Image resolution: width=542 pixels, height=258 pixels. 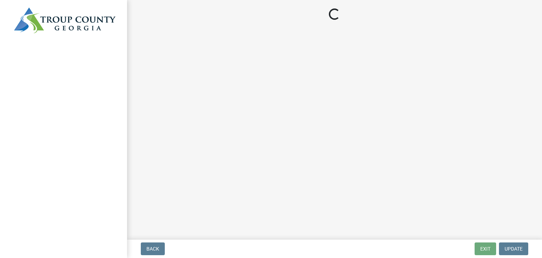 I want to click on span: Update, so click(x=514, y=248).